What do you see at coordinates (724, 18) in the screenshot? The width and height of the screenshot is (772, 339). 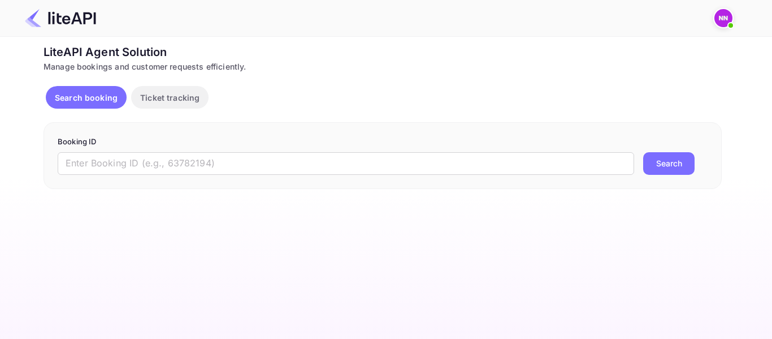 I see `img: N/A N/A` at bounding box center [724, 18].